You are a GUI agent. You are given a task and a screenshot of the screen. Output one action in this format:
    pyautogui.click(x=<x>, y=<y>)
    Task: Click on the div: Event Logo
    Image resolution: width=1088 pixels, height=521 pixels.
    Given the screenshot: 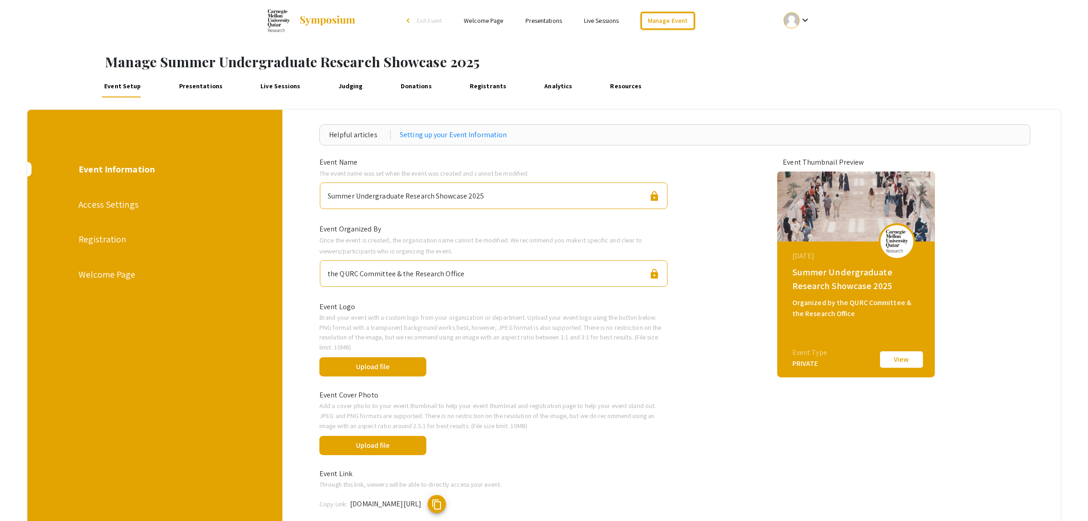 What is the action you would take?
    pyautogui.click(x=494, y=307)
    